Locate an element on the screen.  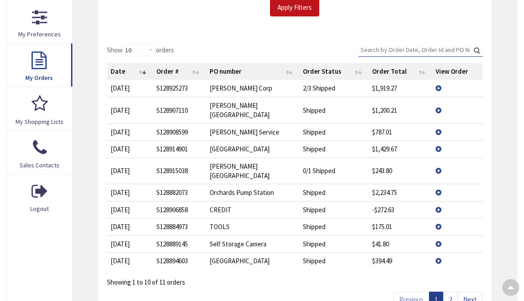
th: Order Total: activate to sort column ascending is located at coordinates (401, 72).